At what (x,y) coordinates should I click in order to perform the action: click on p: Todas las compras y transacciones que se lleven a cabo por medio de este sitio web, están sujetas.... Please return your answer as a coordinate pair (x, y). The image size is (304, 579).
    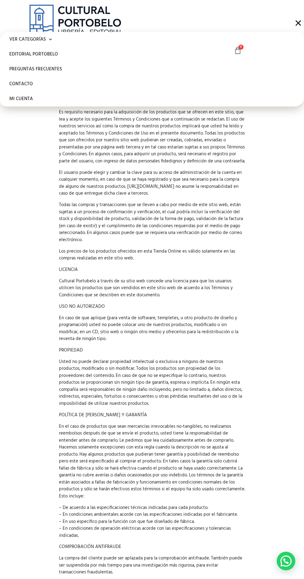
    Looking at the image, I should click on (152, 222).